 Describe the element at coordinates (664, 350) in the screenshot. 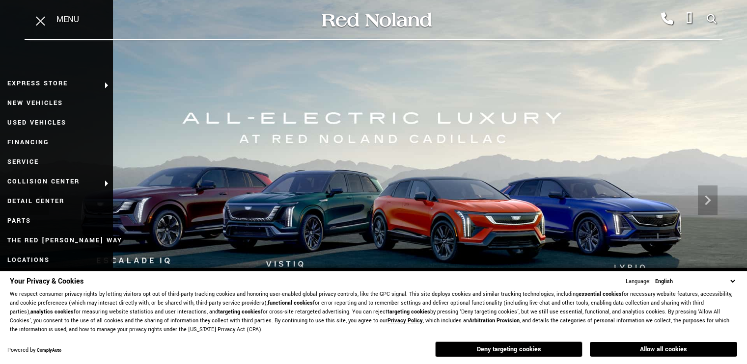

I see `button: Allow all cookies` at that location.